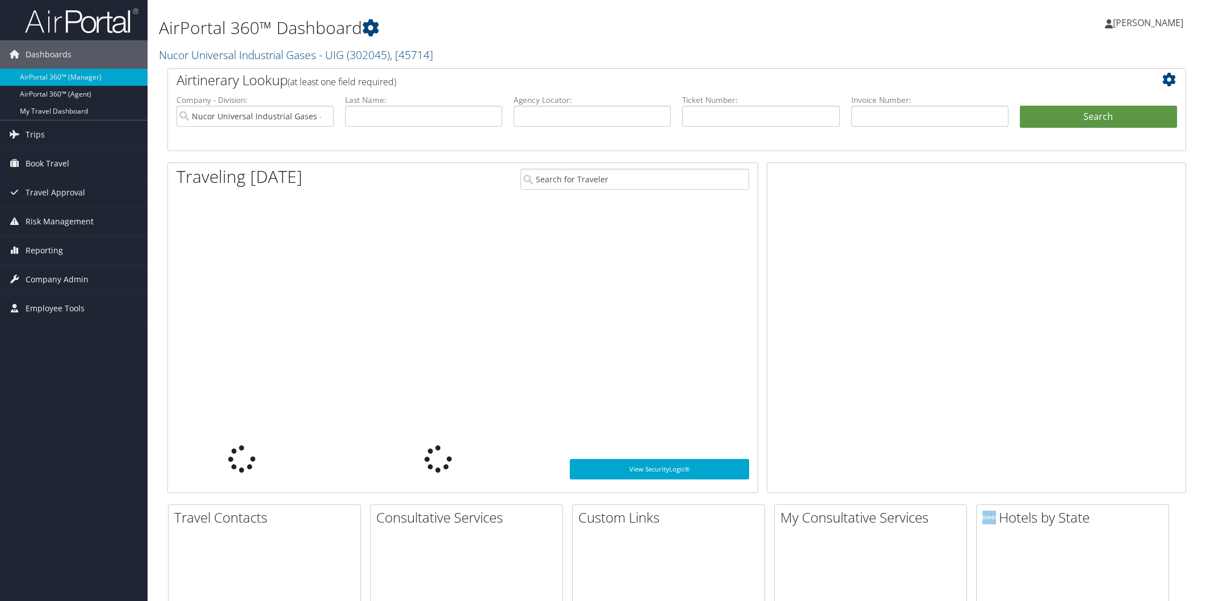 The image size is (1206, 601). I want to click on input: Search for Traveler, so click(635, 179).